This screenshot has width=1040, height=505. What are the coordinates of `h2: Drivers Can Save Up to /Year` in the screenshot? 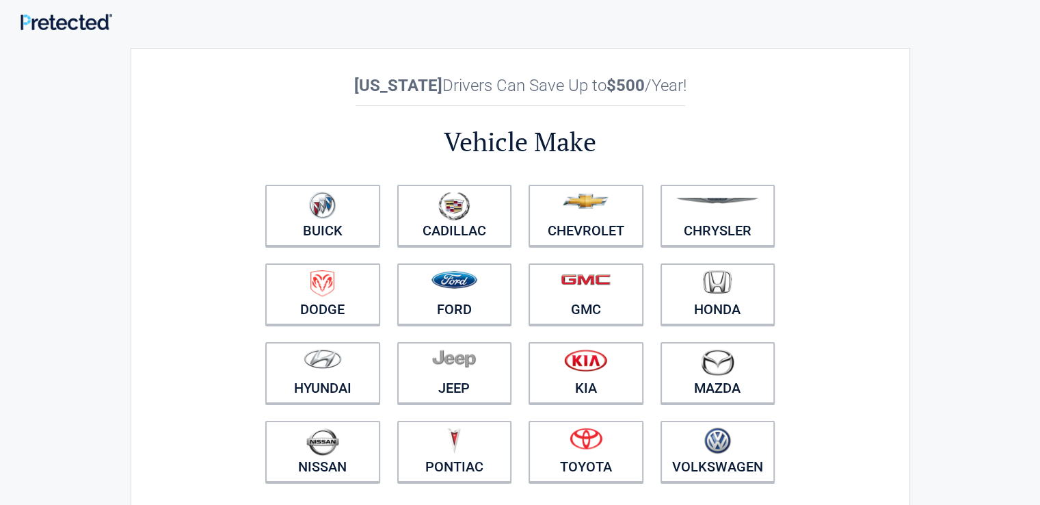 It's located at (521, 85).